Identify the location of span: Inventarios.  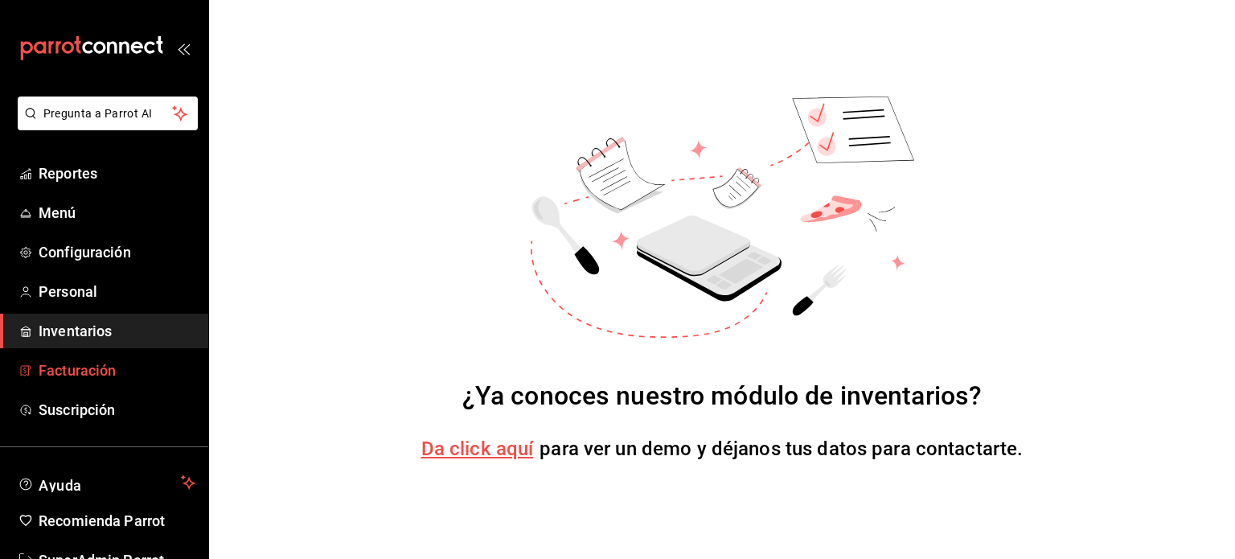
(117, 330).